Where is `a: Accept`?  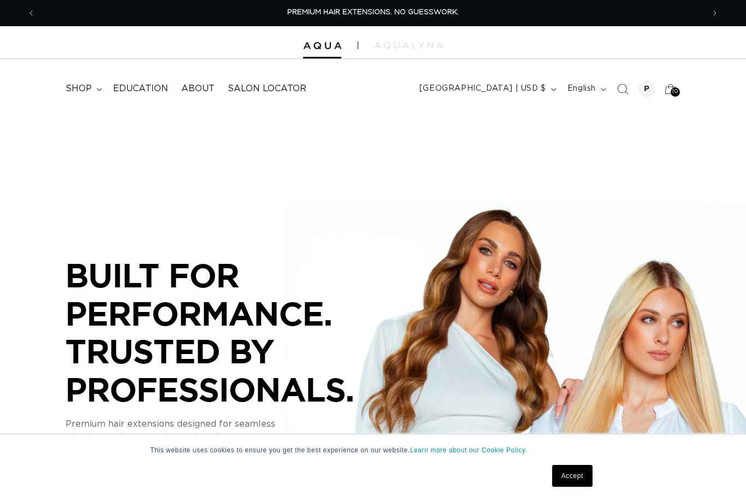 a: Accept is located at coordinates (573, 476).